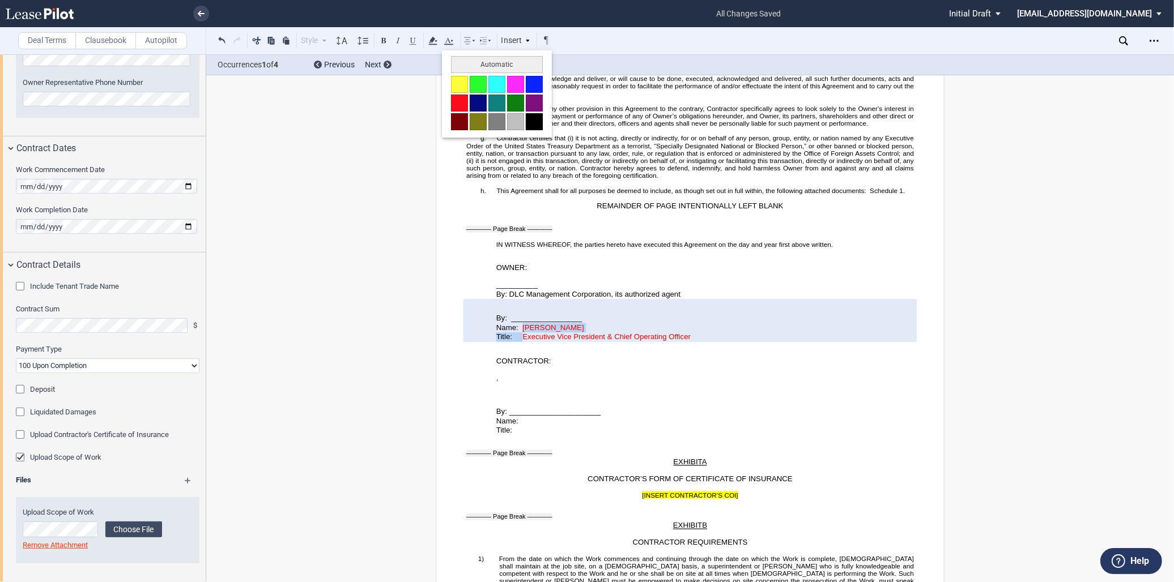 This screenshot has height=582, width=1174. I want to click on span: A, so click(704, 462).